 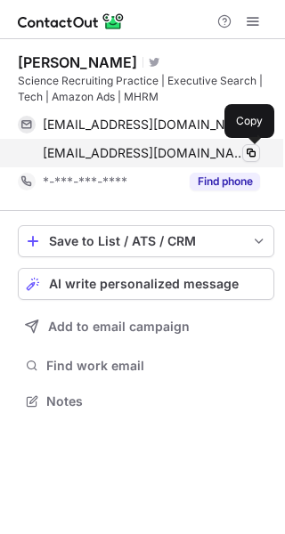 I want to click on span: Notes, so click(x=157, y=401).